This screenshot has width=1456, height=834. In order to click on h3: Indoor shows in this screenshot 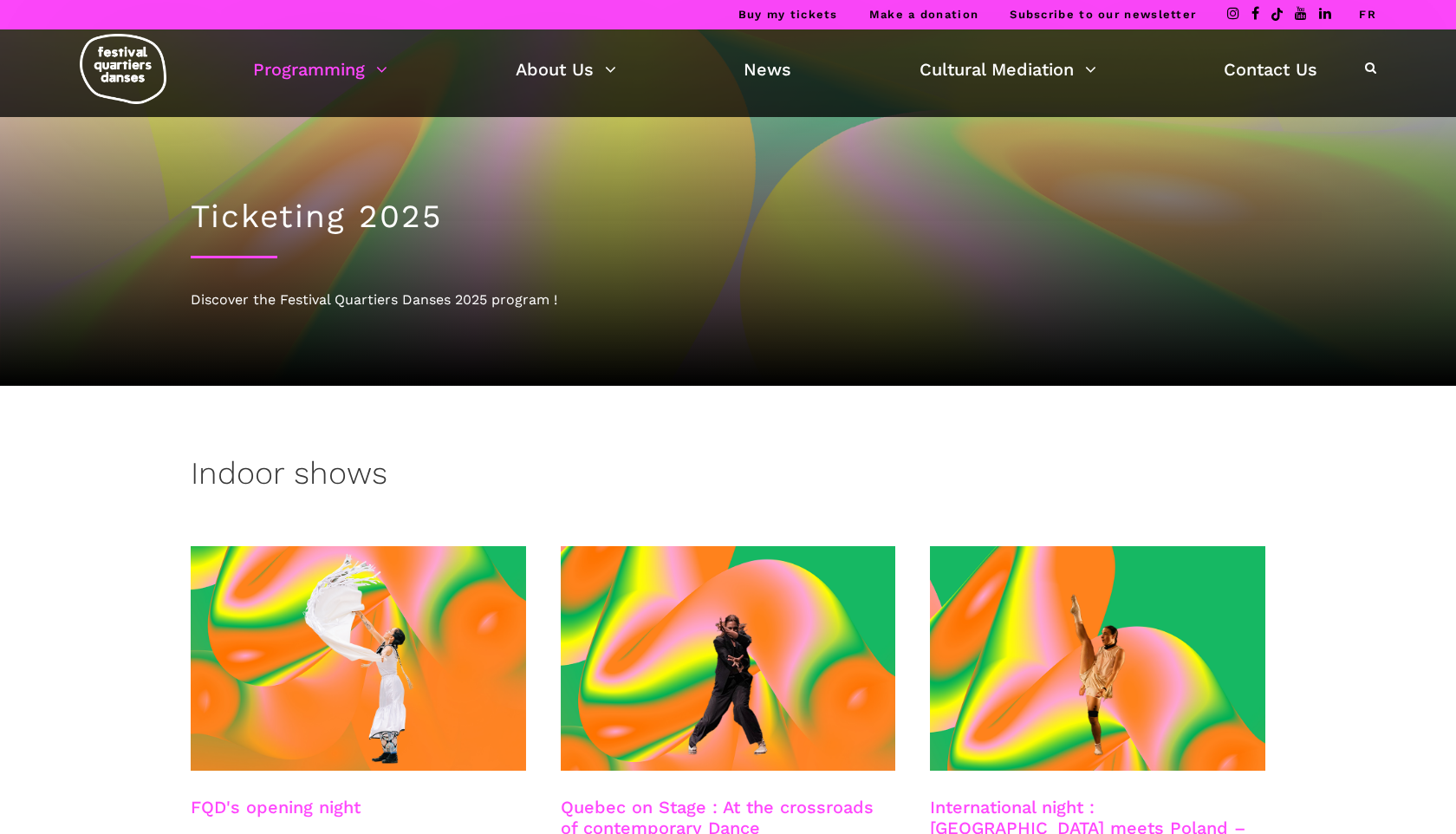, I will do `click(289, 476)`.